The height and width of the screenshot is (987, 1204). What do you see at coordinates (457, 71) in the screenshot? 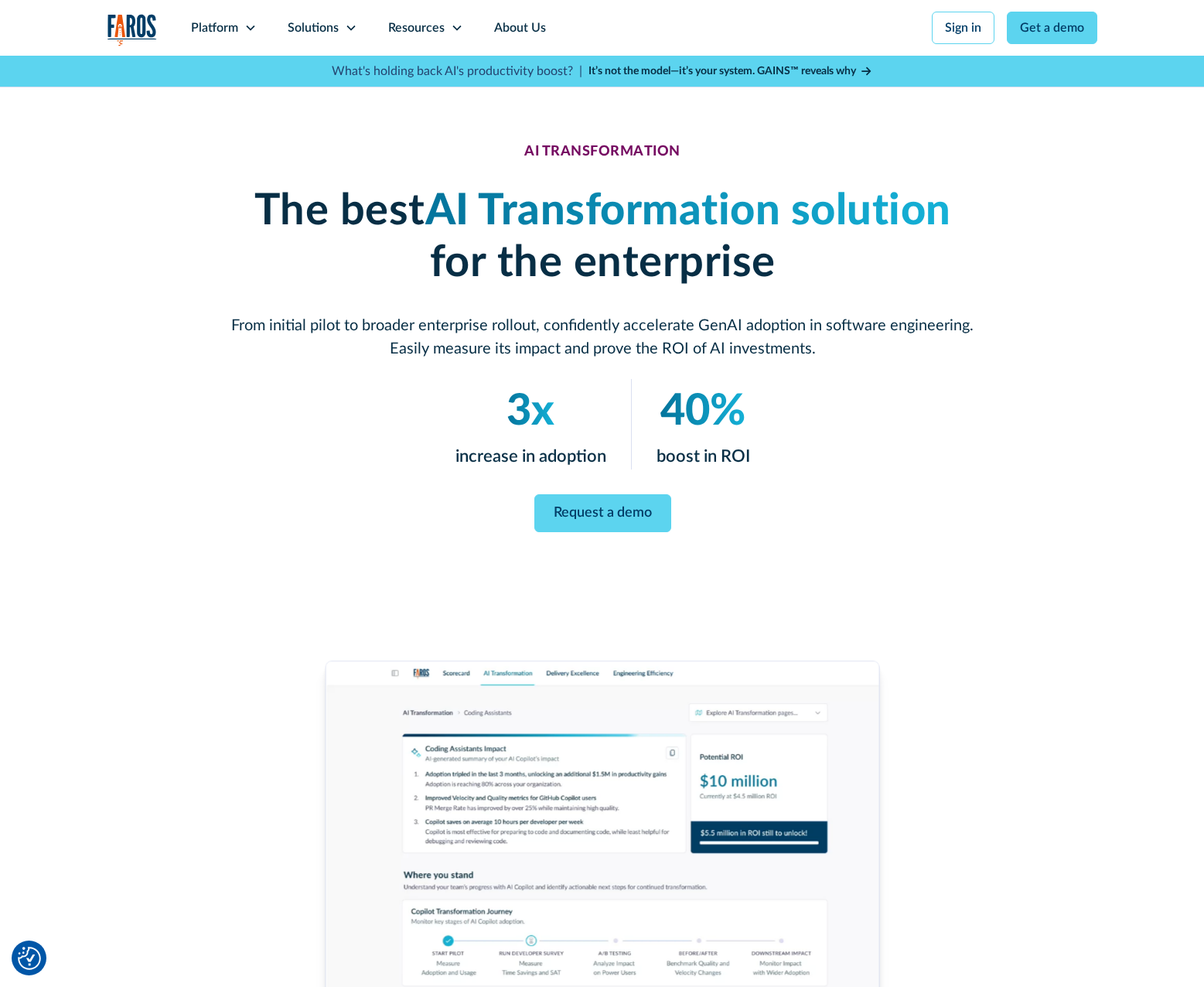
I see `p: What's holding back AI's productivity boost? |` at bounding box center [457, 71].